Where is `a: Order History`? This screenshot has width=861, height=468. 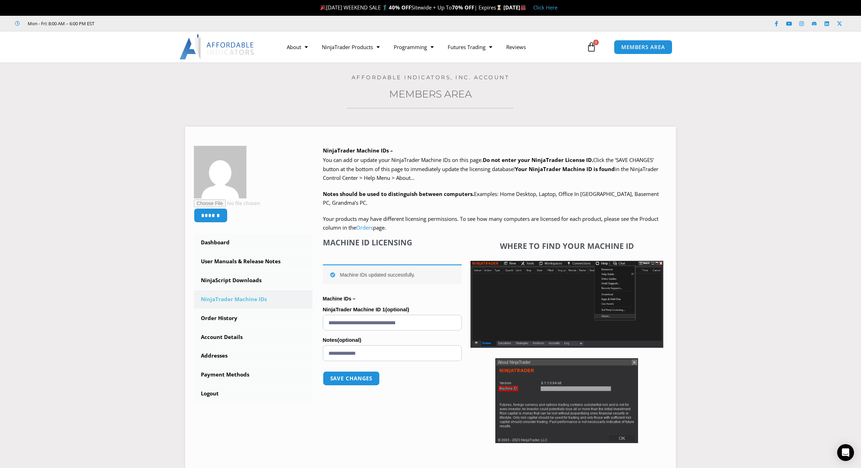
a: Order History is located at coordinates (253, 318).